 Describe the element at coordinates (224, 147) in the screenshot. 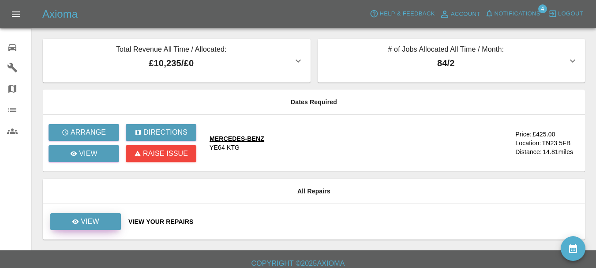

I see `div: YE64 KTG` at that location.